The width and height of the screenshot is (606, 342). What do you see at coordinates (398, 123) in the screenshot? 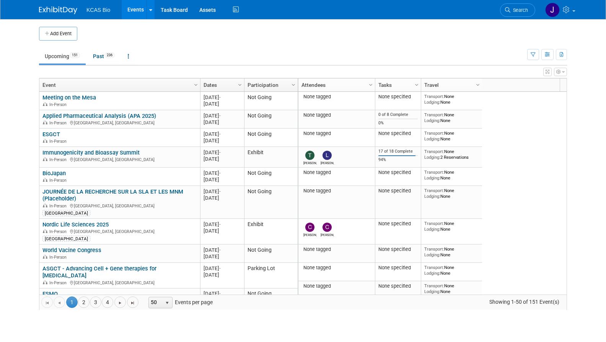
I see `div: 0%` at bounding box center [398, 123].